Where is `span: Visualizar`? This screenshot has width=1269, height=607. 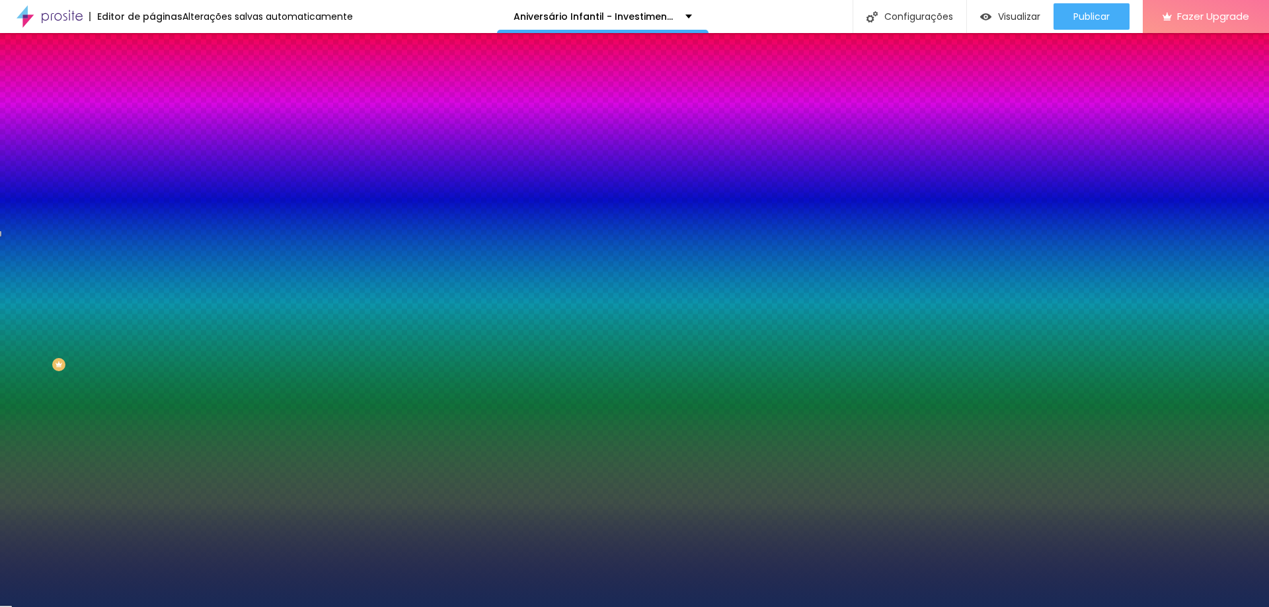
span: Visualizar is located at coordinates (1019, 17).